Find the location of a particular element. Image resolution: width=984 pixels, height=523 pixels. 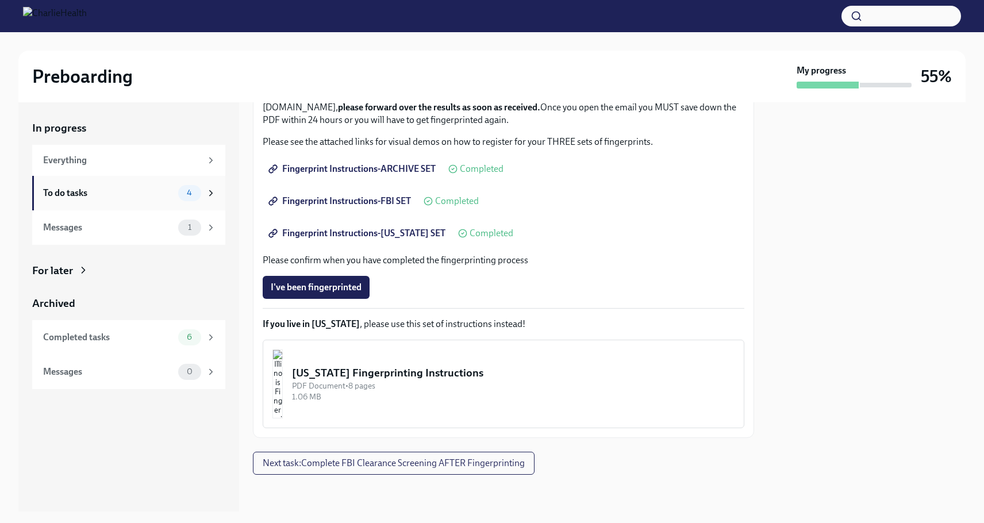

a: In progress is located at coordinates (129, 128).